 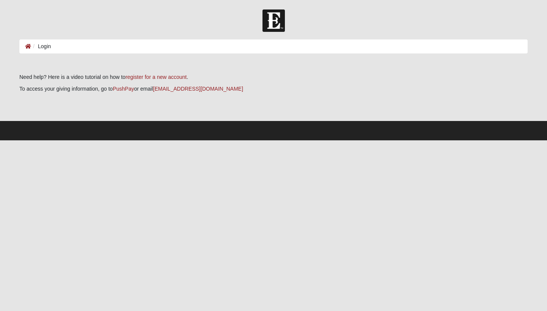 I want to click on li: Login, so click(x=41, y=46).